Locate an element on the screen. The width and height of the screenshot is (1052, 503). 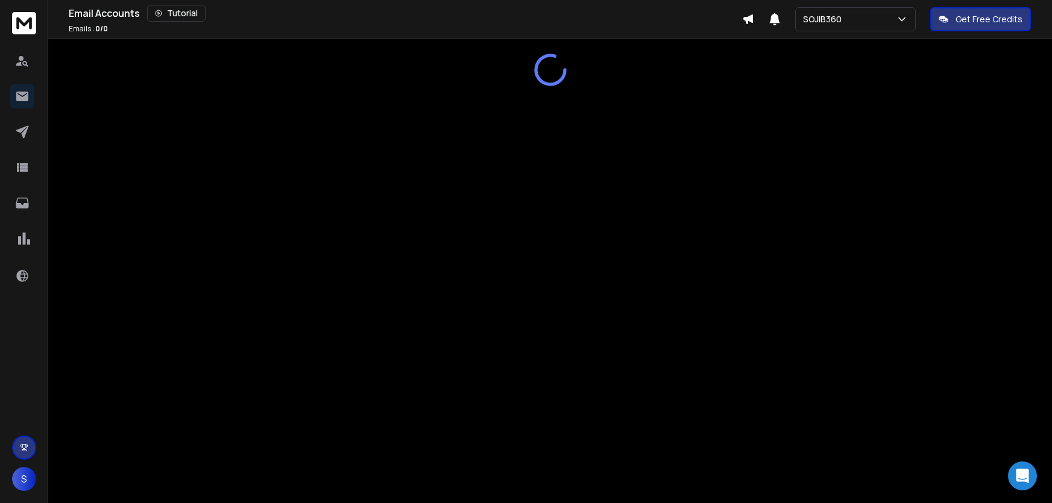
p: SOJIB360 is located at coordinates (825, 19).